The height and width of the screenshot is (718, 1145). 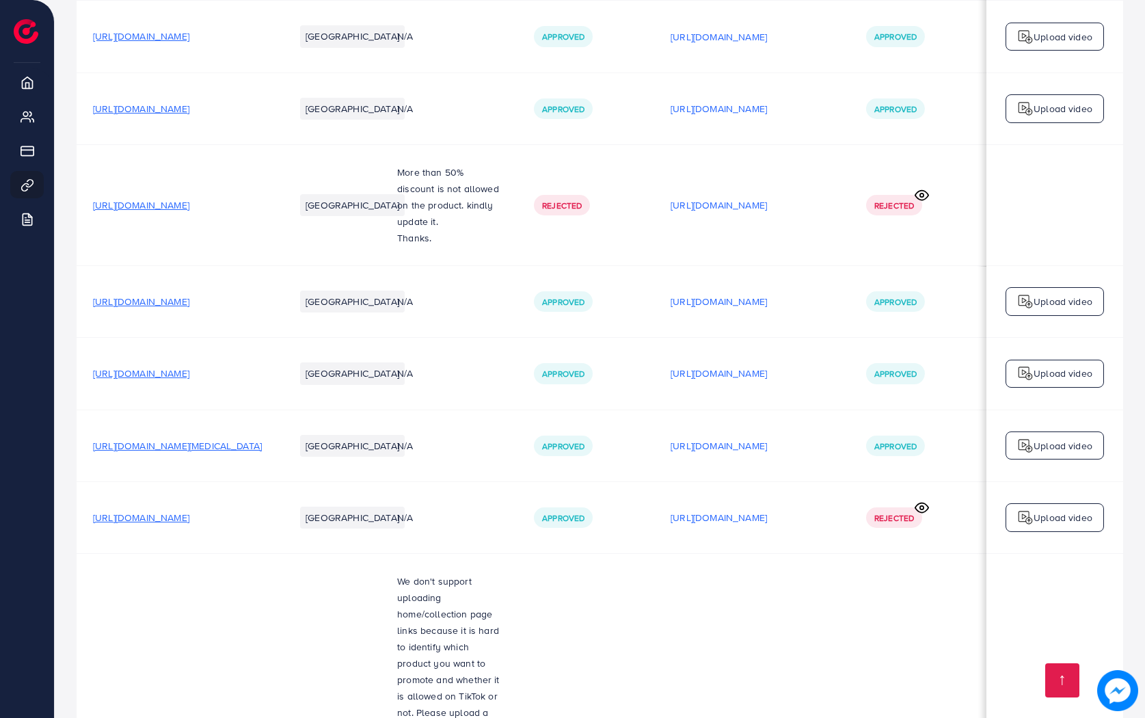 What do you see at coordinates (1118, 690) in the screenshot?
I see `img: image` at bounding box center [1118, 690].